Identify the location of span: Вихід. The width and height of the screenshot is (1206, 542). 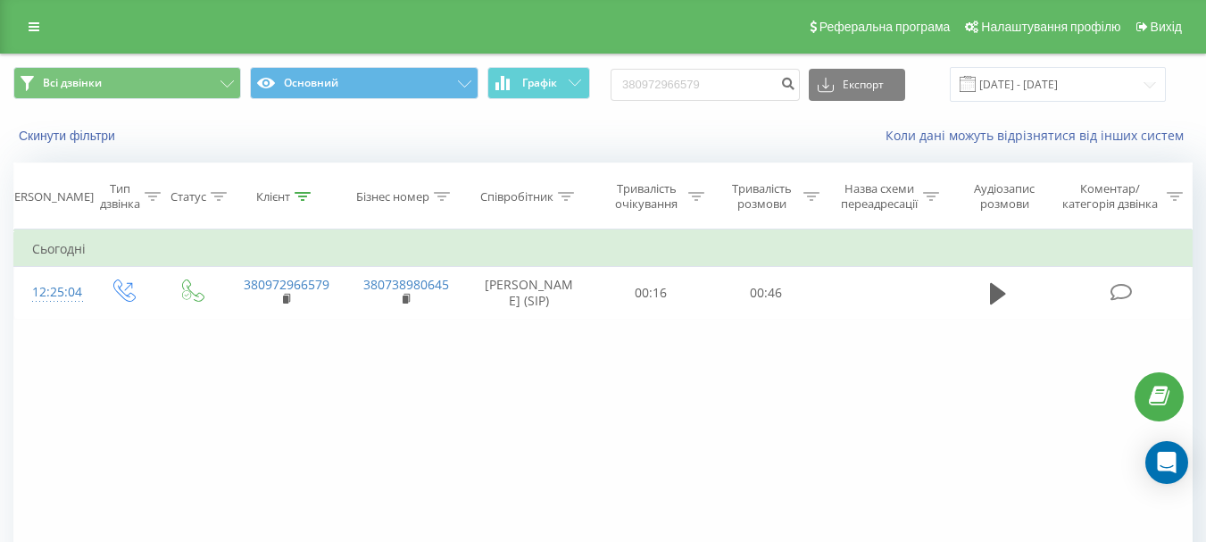
(1166, 27).